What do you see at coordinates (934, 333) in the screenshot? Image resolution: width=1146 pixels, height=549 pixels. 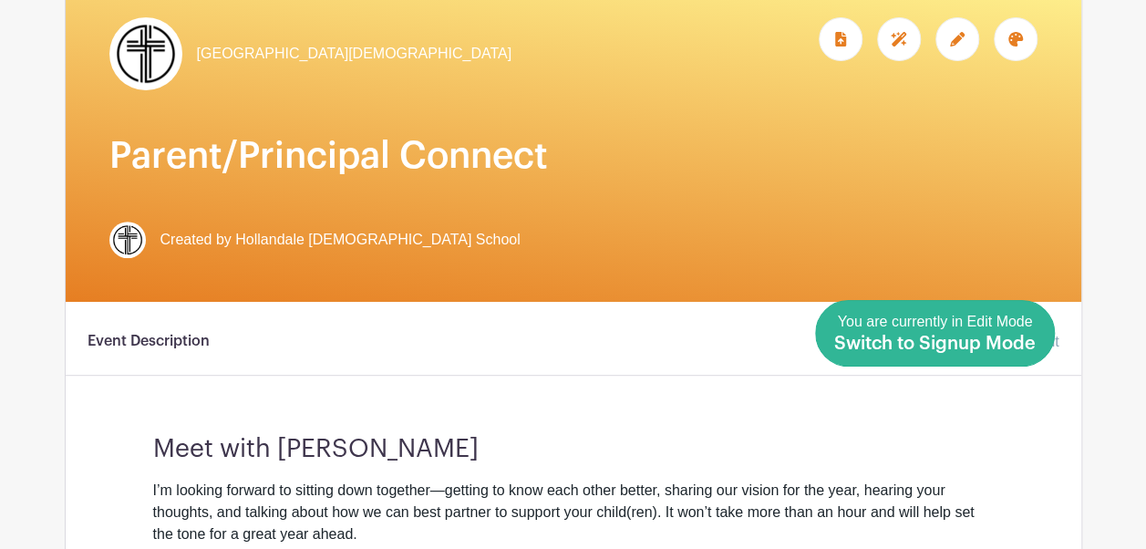 I see `a: You are currently in Edit Mode Switch to Signup Mode` at bounding box center [934, 333].